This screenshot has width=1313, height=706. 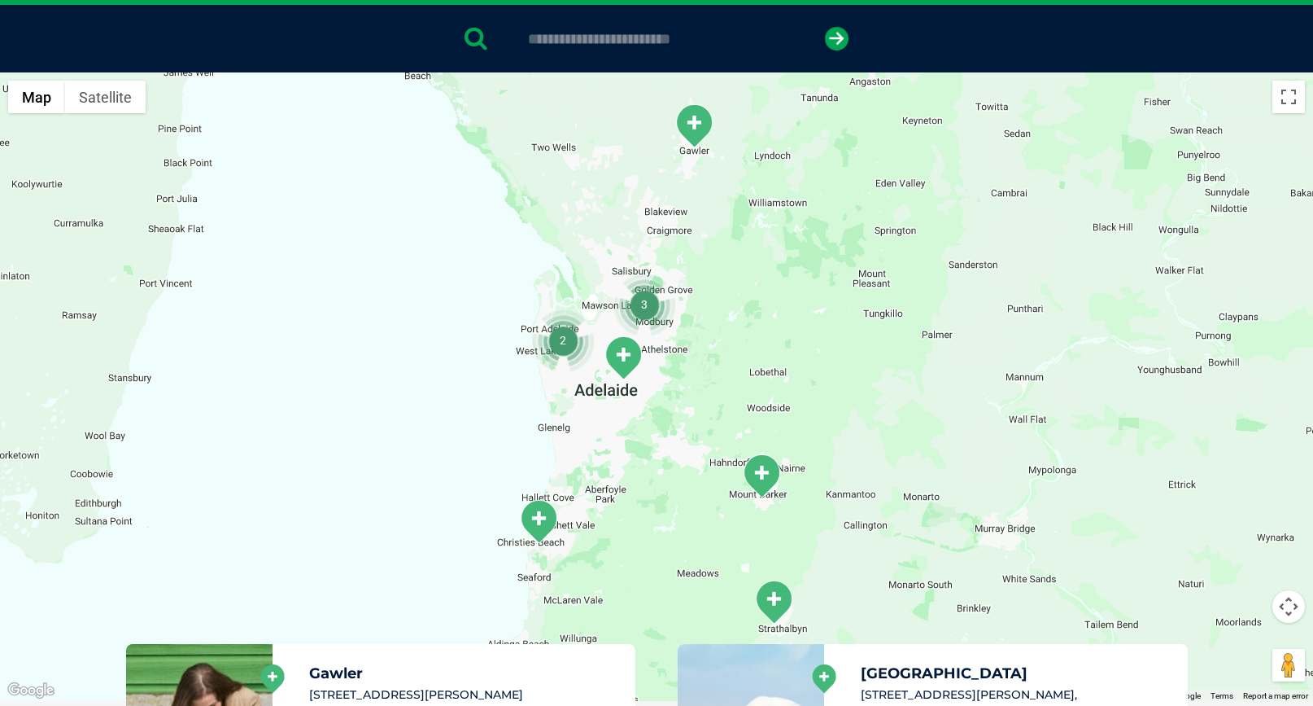 What do you see at coordinates (465, 673) in the screenshot?
I see `h5: Gawler` at bounding box center [465, 673].